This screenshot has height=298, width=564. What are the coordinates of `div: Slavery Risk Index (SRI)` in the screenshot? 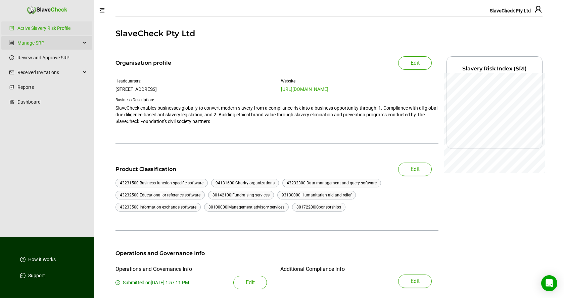 It's located at (494, 69).